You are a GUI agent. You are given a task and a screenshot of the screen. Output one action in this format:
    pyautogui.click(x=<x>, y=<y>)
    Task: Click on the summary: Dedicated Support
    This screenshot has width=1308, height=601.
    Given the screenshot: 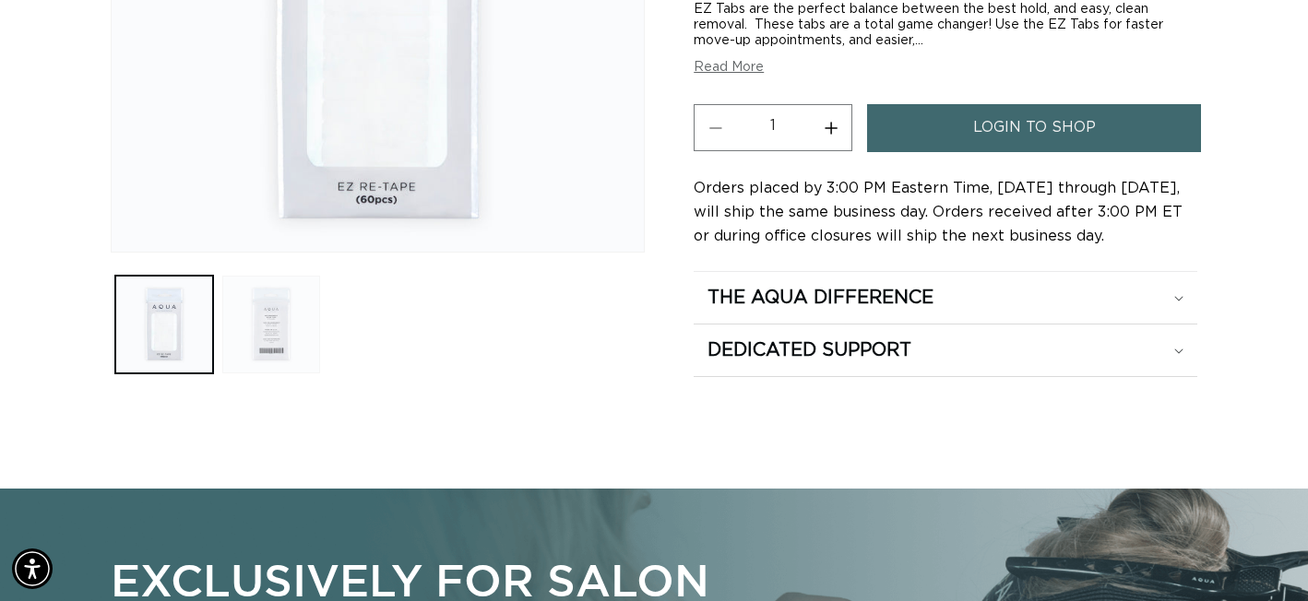 What is the action you would take?
    pyautogui.click(x=945, y=351)
    